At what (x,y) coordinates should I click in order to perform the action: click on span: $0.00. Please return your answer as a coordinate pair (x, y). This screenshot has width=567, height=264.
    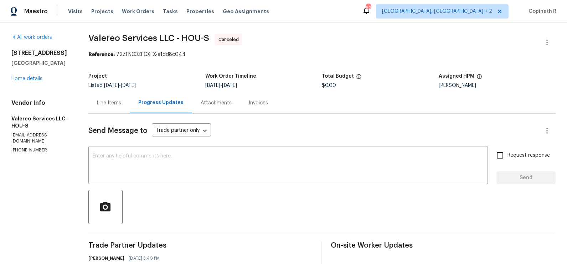
    Looking at the image, I should click on (329, 85).